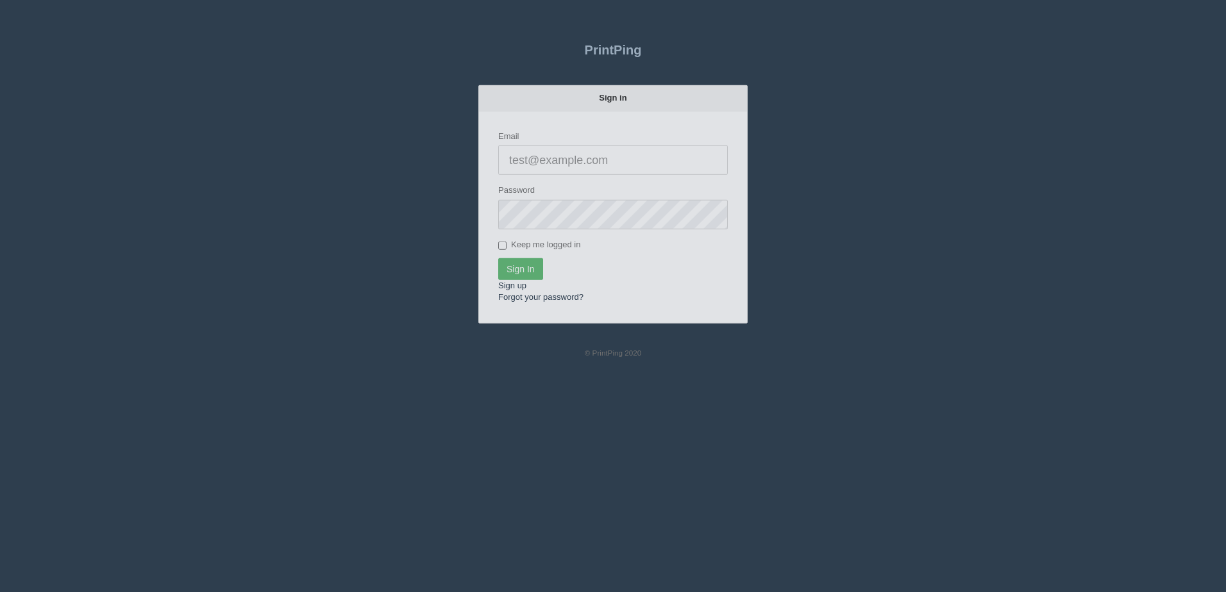 Image resolution: width=1226 pixels, height=592 pixels. Describe the element at coordinates (540, 295) in the screenshot. I see `a: Forgot your password?` at that location.